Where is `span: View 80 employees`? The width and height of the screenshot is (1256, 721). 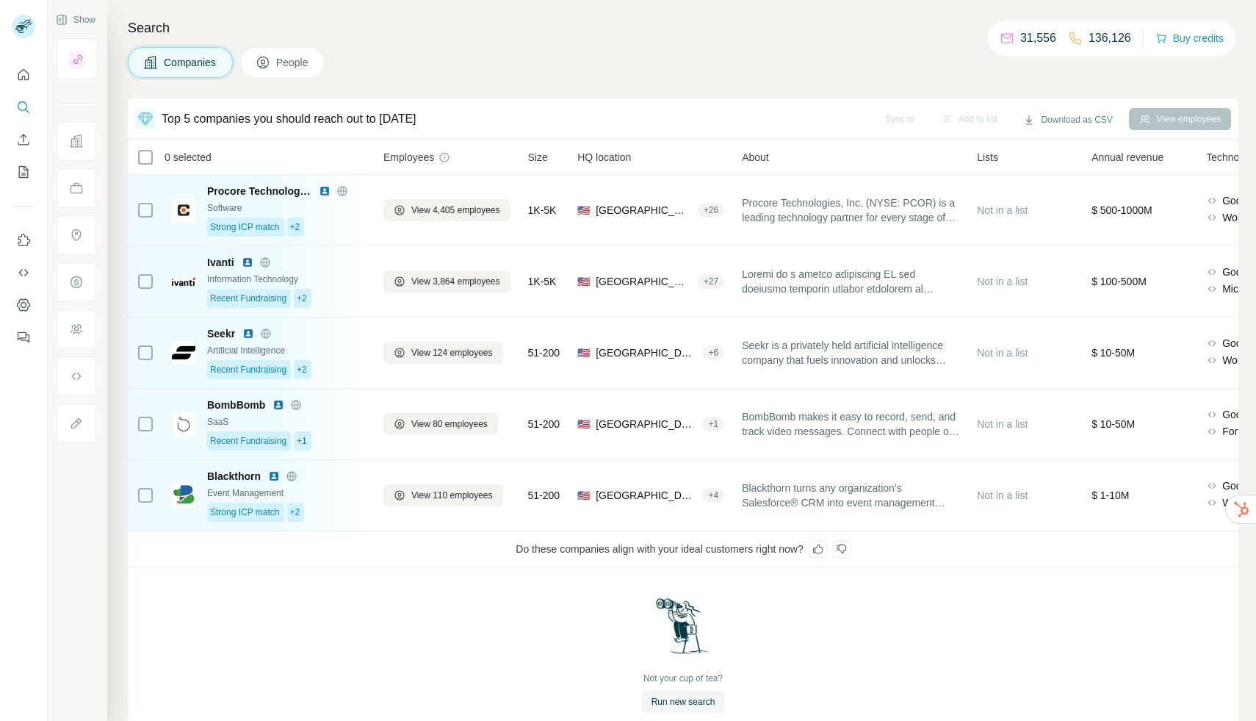
span: View 80 employees is located at coordinates (450, 424).